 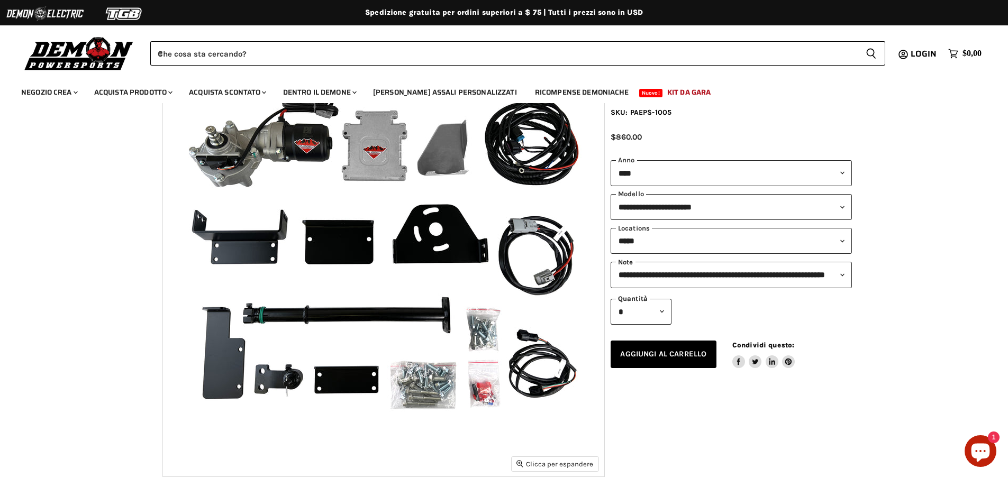 What do you see at coordinates (226, 92) in the screenshot?
I see `a: Acquista scontato` at bounding box center [226, 92].